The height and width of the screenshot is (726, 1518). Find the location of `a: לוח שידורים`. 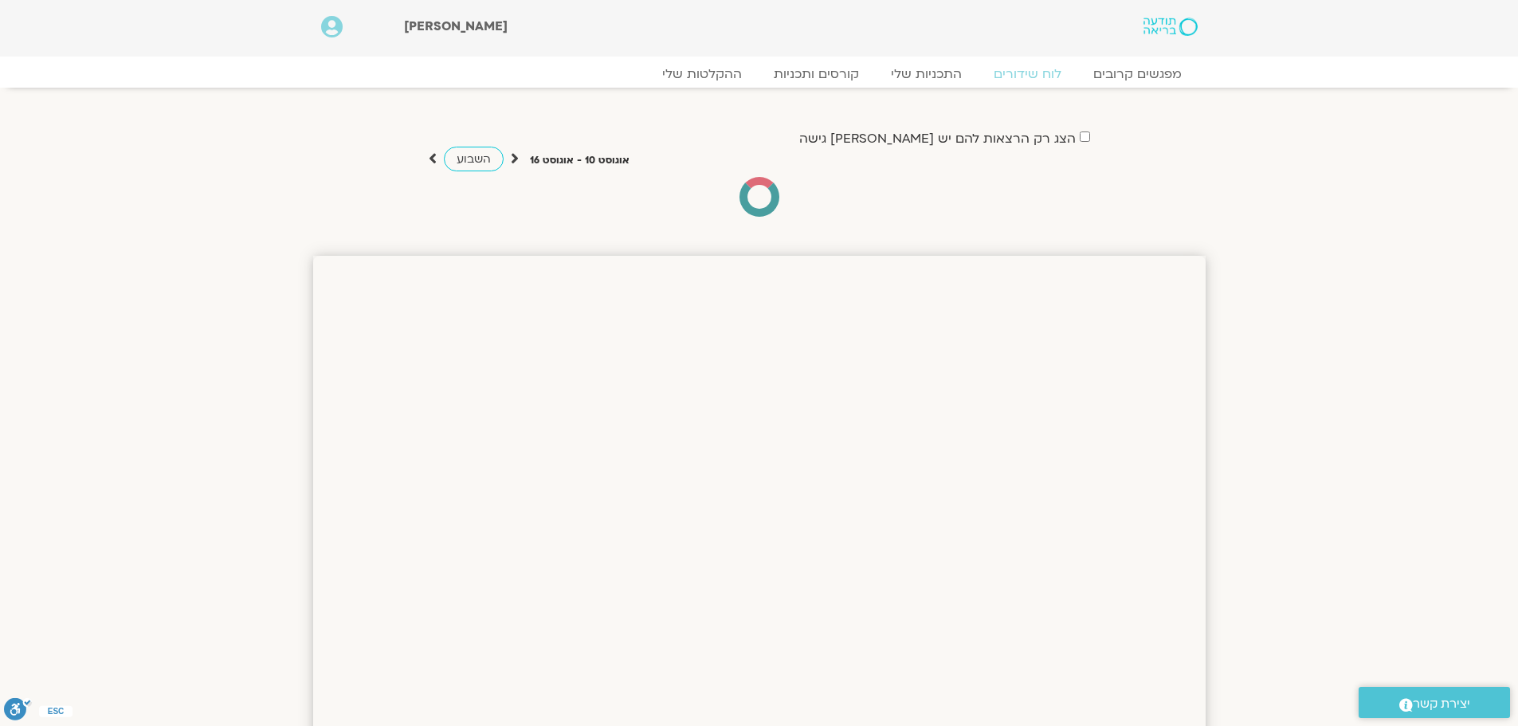

a: לוח שידורים is located at coordinates (1027, 74).